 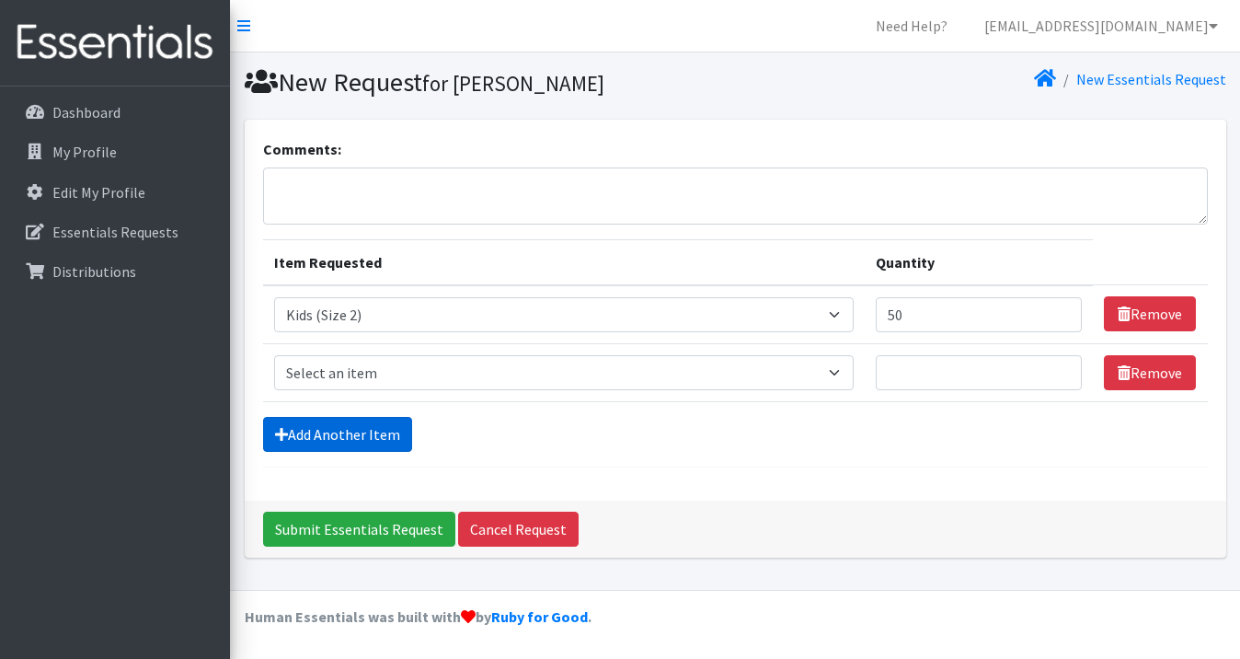 What do you see at coordinates (115, 152) in the screenshot?
I see `a: My Profile` at bounding box center [115, 152].